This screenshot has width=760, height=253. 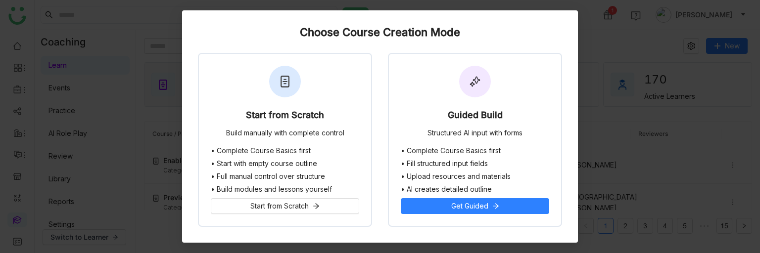 What do you see at coordinates (285, 117) in the screenshot?
I see `div: Start from Scratch` at bounding box center [285, 117].